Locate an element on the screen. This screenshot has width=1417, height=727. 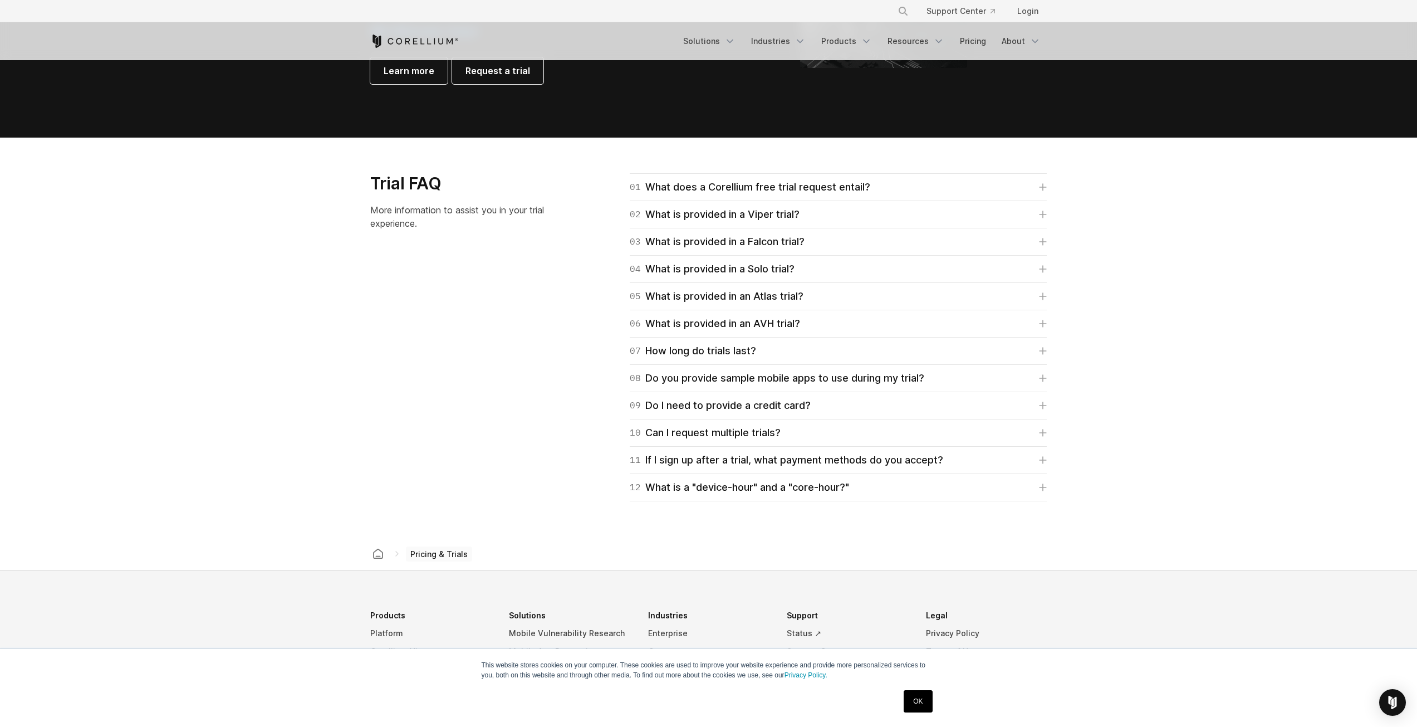
span: Pricing & Trials is located at coordinates (439, 554).